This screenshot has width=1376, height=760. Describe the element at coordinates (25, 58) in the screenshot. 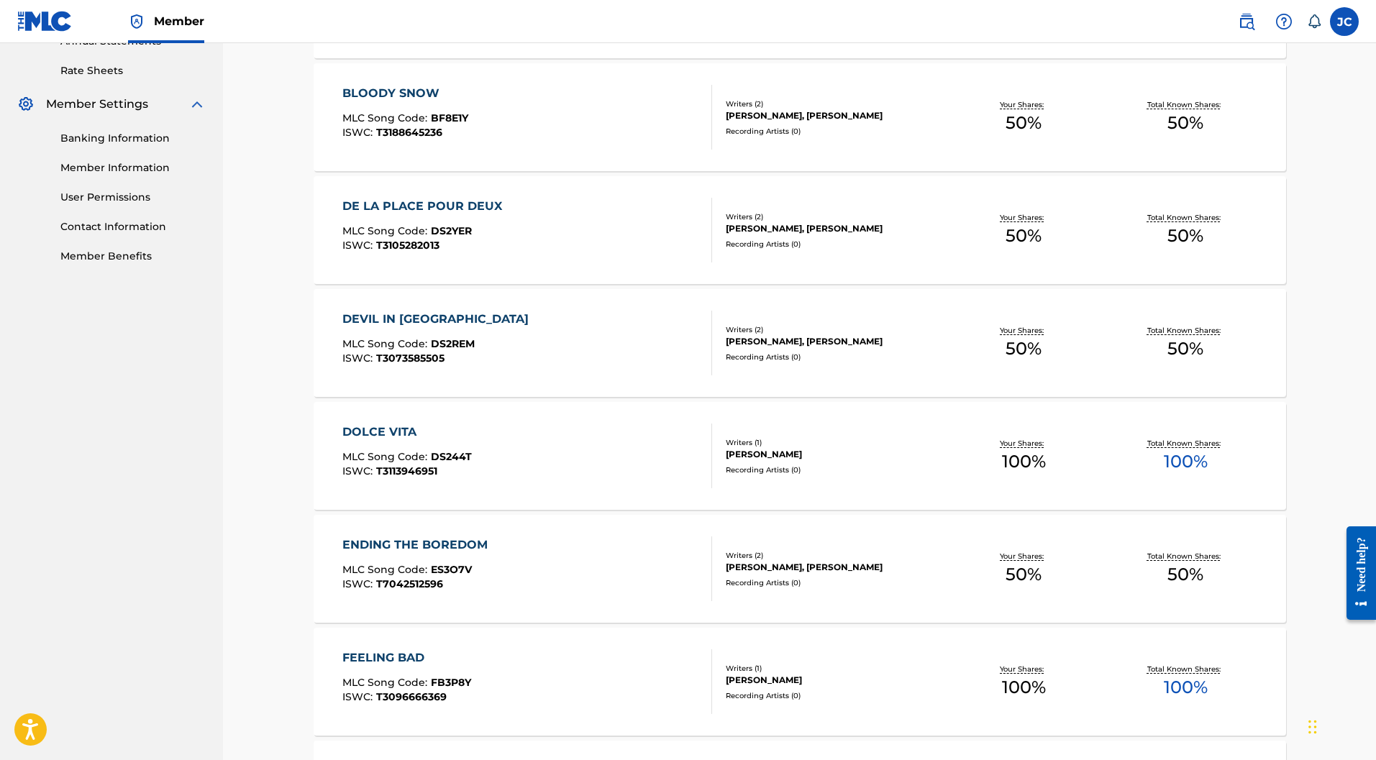

I see `div: Open Resource Center` at that location.